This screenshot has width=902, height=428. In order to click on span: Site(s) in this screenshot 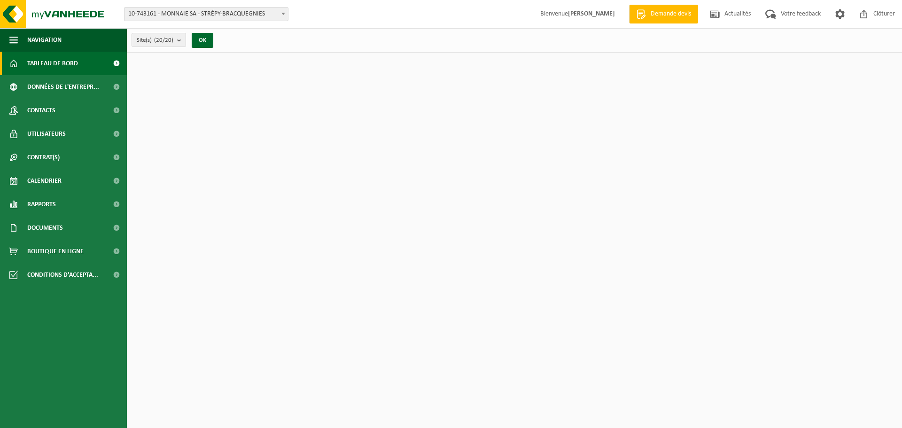, I will do `click(155, 40)`.